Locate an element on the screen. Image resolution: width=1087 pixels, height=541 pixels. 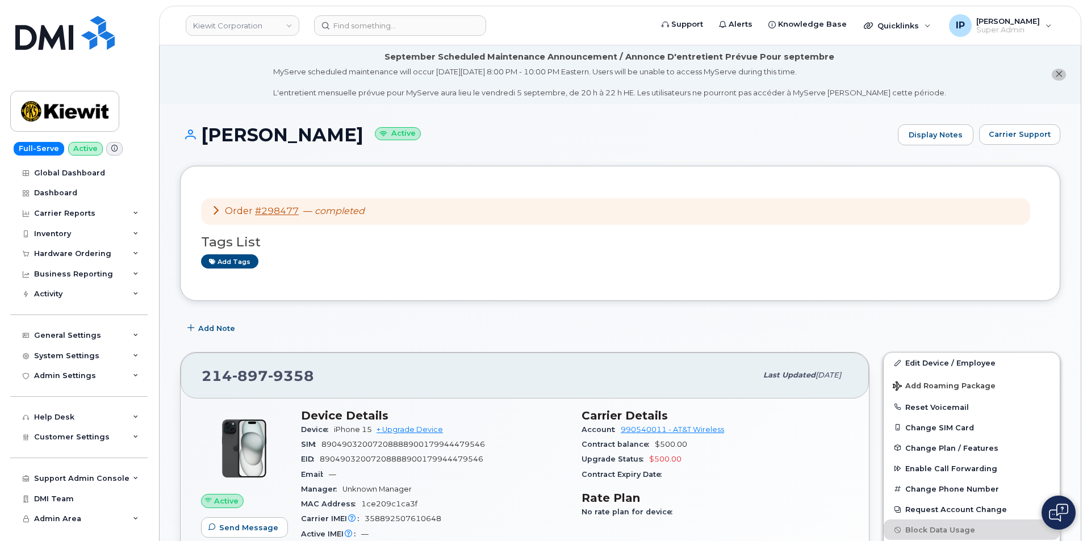
span: Carrier IMEI is located at coordinates (333, 519).